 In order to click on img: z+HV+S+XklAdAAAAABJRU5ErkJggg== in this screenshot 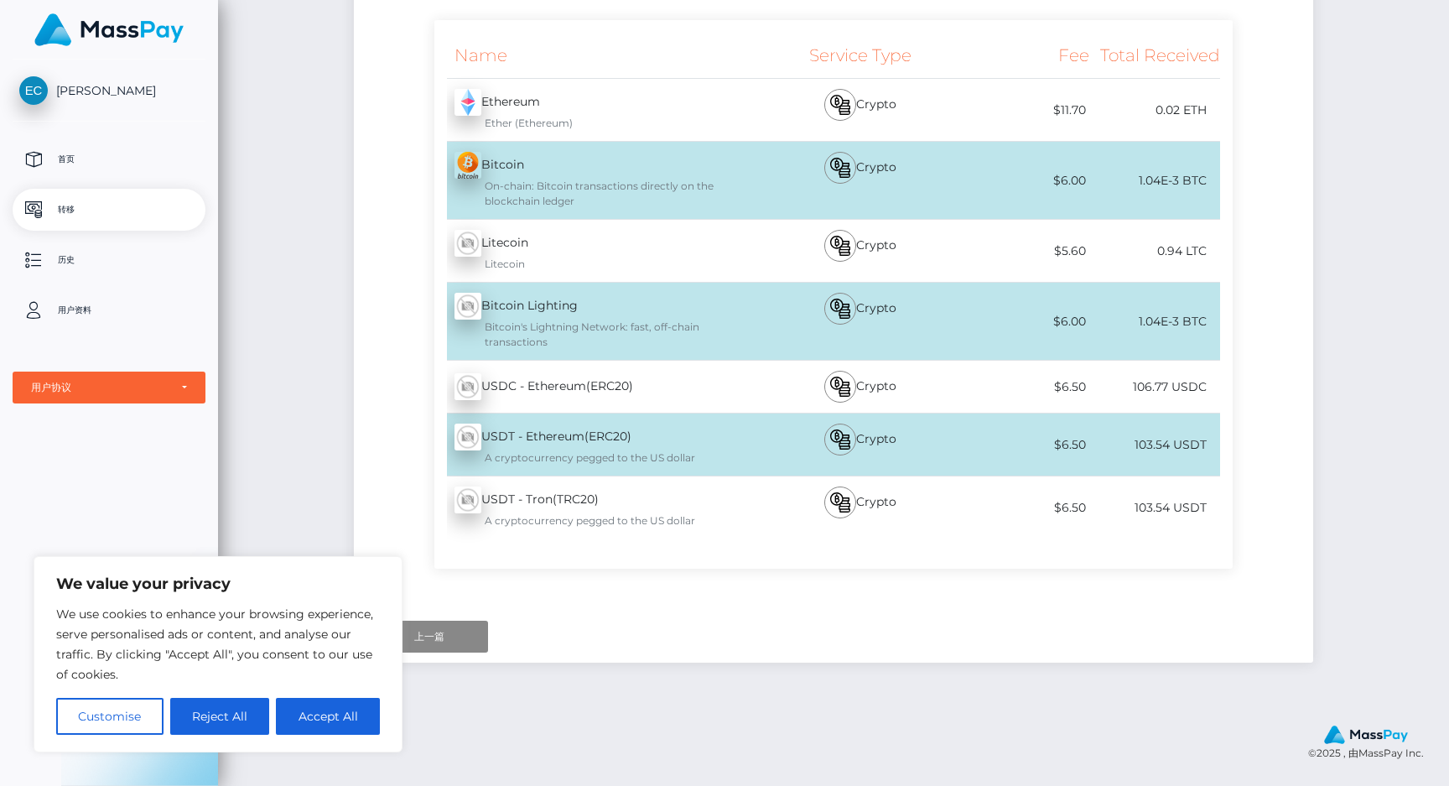, I will do `click(468, 102)`.